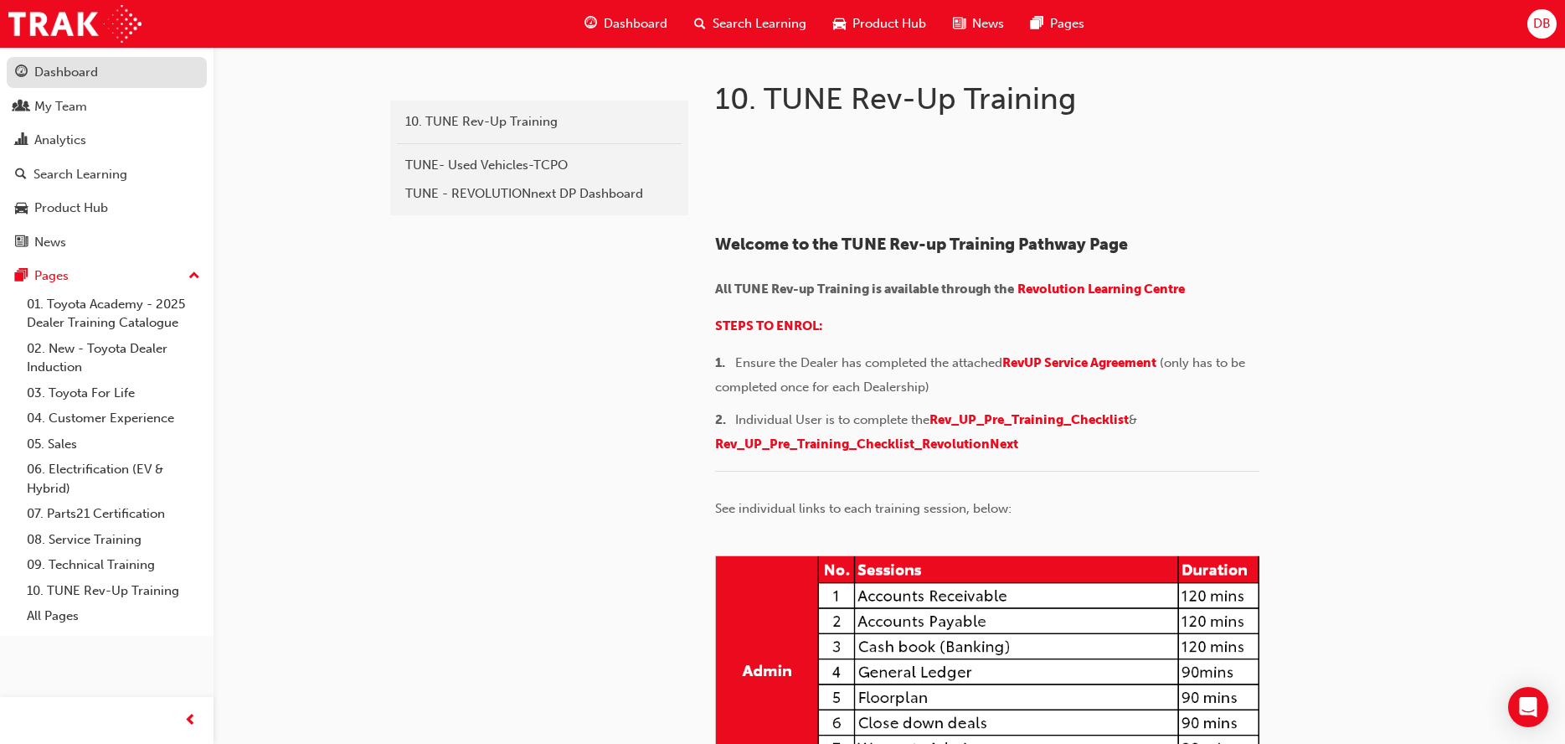 The width and height of the screenshot is (1565, 744). Describe the element at coordinates (106, 157) in the screenshot. I see `button: DashboardMy TeamAnalyticsSearch LearningProduct HubNews` at that location.